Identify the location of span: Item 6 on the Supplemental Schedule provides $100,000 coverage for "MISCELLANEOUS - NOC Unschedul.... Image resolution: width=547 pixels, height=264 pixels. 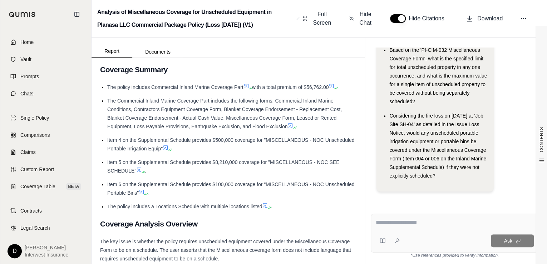
(231, 189).